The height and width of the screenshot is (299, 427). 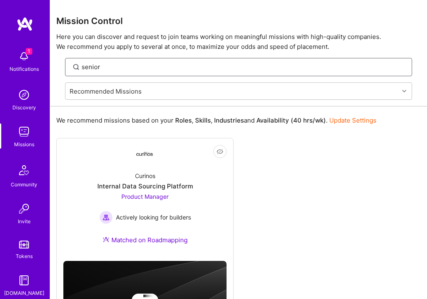 I want to click on span: Product Manager, so click(x=145, y=196).